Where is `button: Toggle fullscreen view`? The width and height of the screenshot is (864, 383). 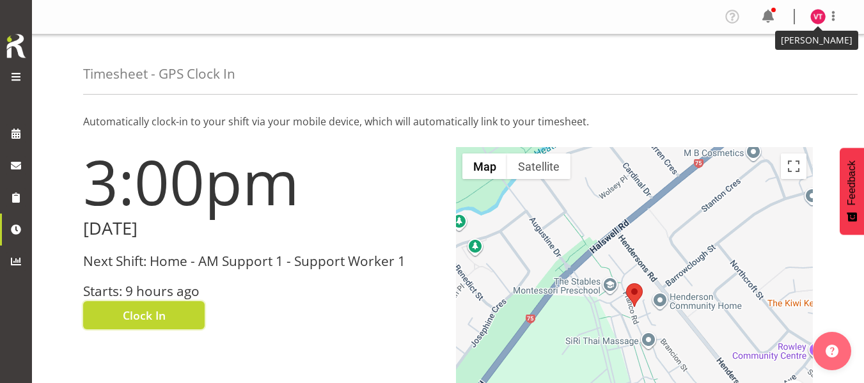 button: Toggle fullscreen view is located at coordinates (793, 166).